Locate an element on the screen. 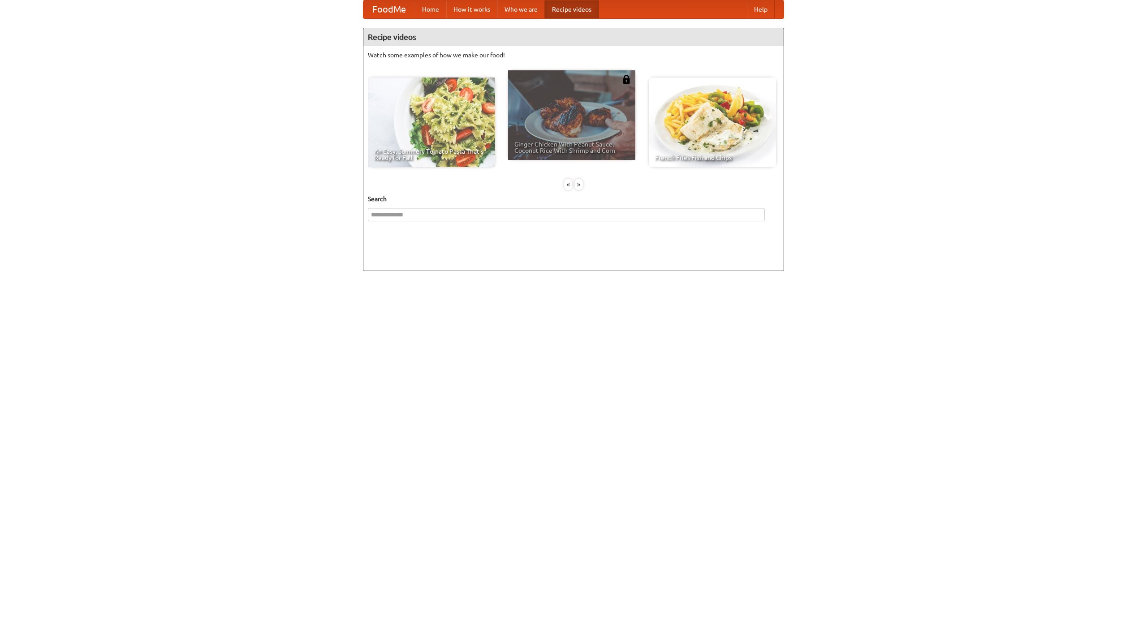 The height and width of the screenshot is (634, 1147). a: French Fries Fish and Chips is located at coordinates (713, 122).